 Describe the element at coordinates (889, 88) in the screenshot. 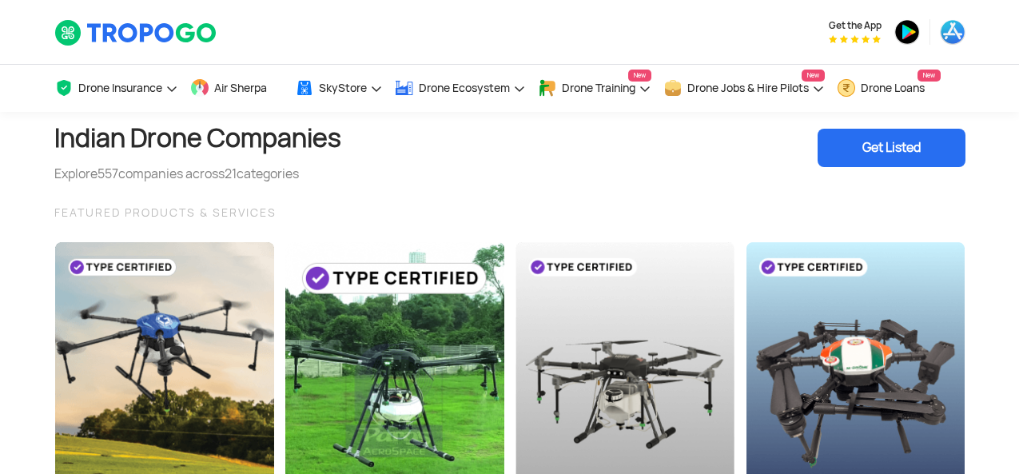

I see `a: Drone LoansNew` at that location.